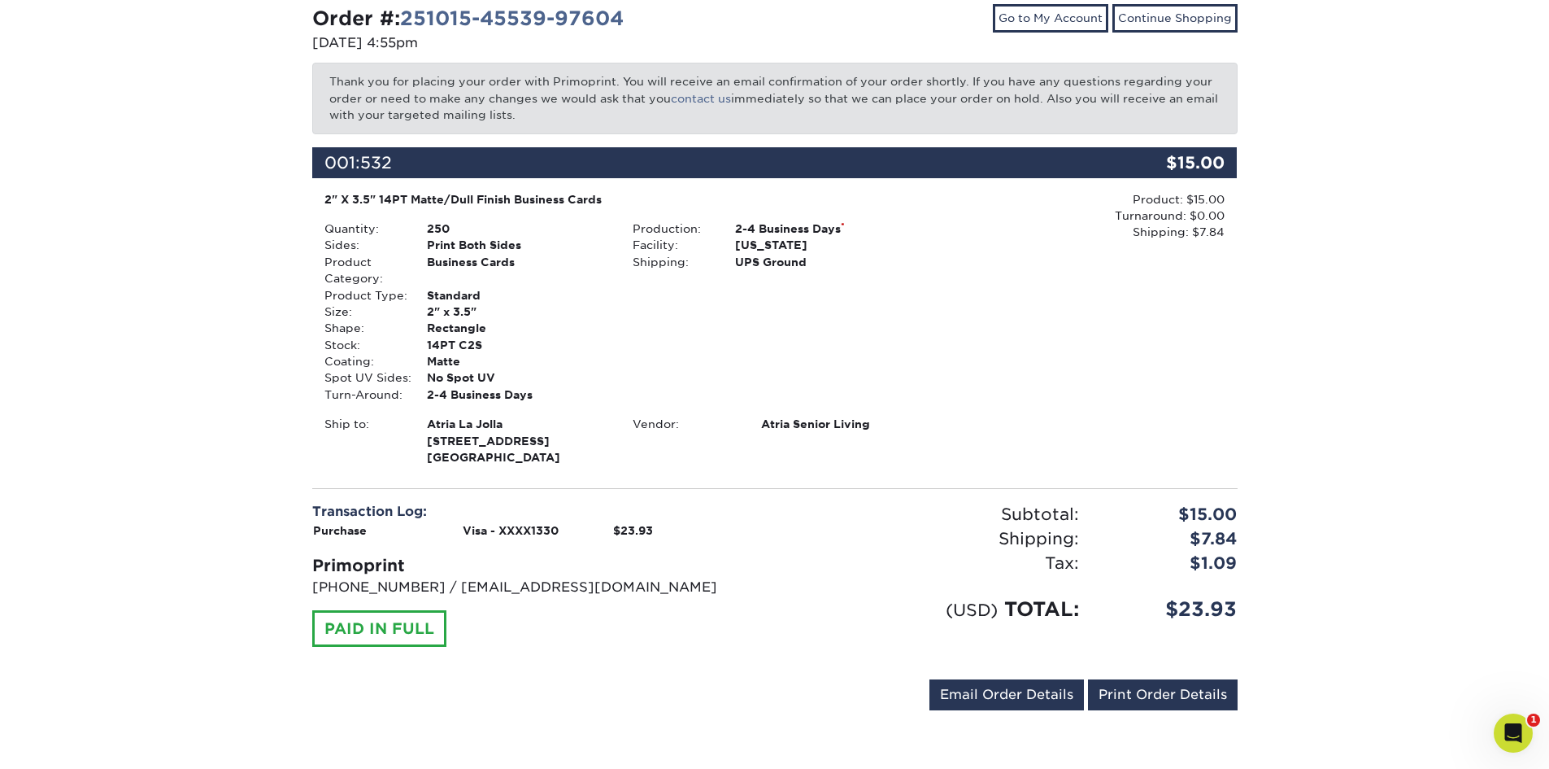 This screenshot has width=1549, height=769. Describe the element at coordinates (364, 311) in the screenshot. I see `div: Size:` at that location.